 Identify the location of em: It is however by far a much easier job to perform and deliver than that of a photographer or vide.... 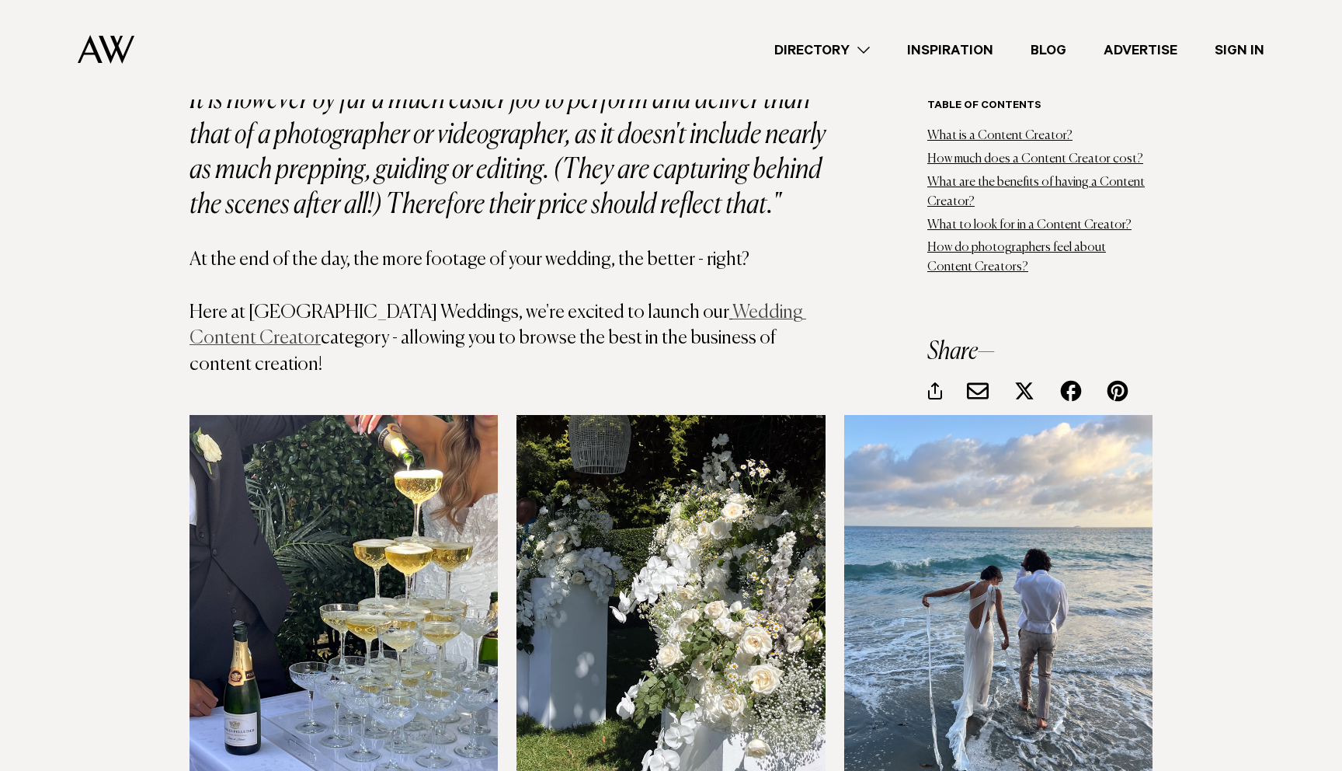
(507, 152).